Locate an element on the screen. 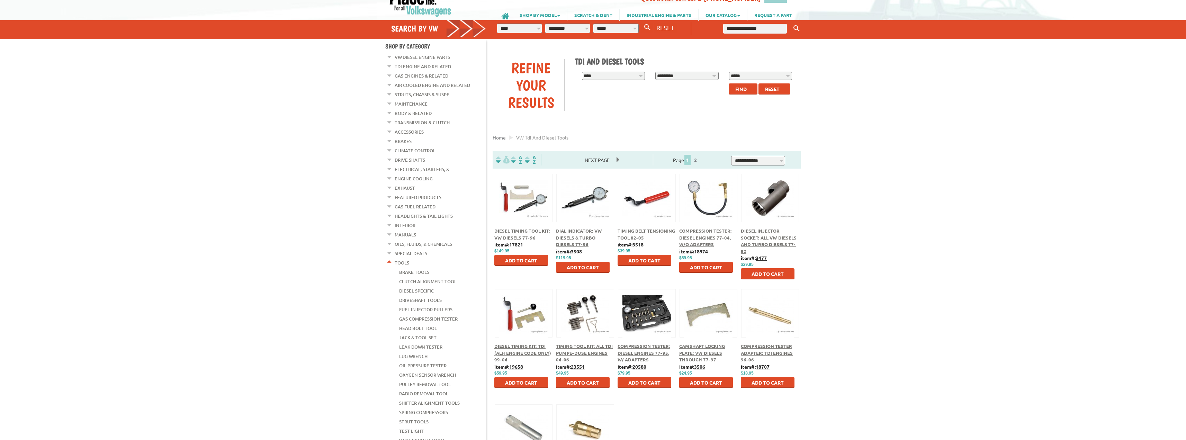 This screenshot has width=1186, height=440. span: Timing Belt Tensioning Tool 82-05 is located at coordinates (646, 234).